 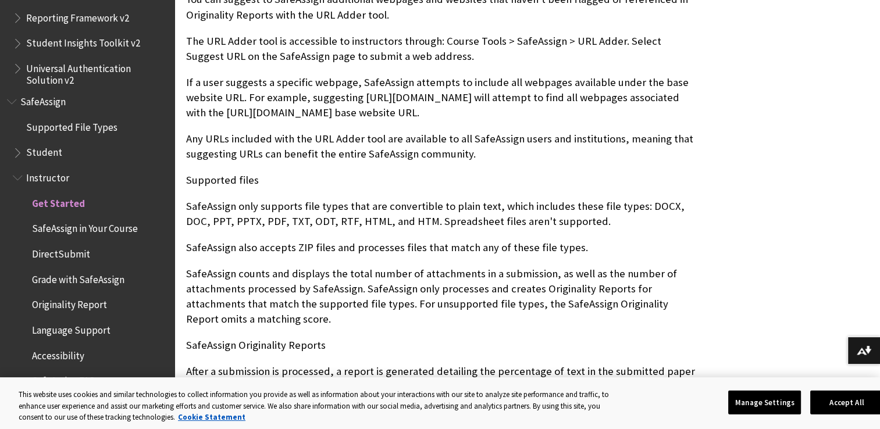 I want to click on span: Reporting Framework v2, so click(x=77, y=16).